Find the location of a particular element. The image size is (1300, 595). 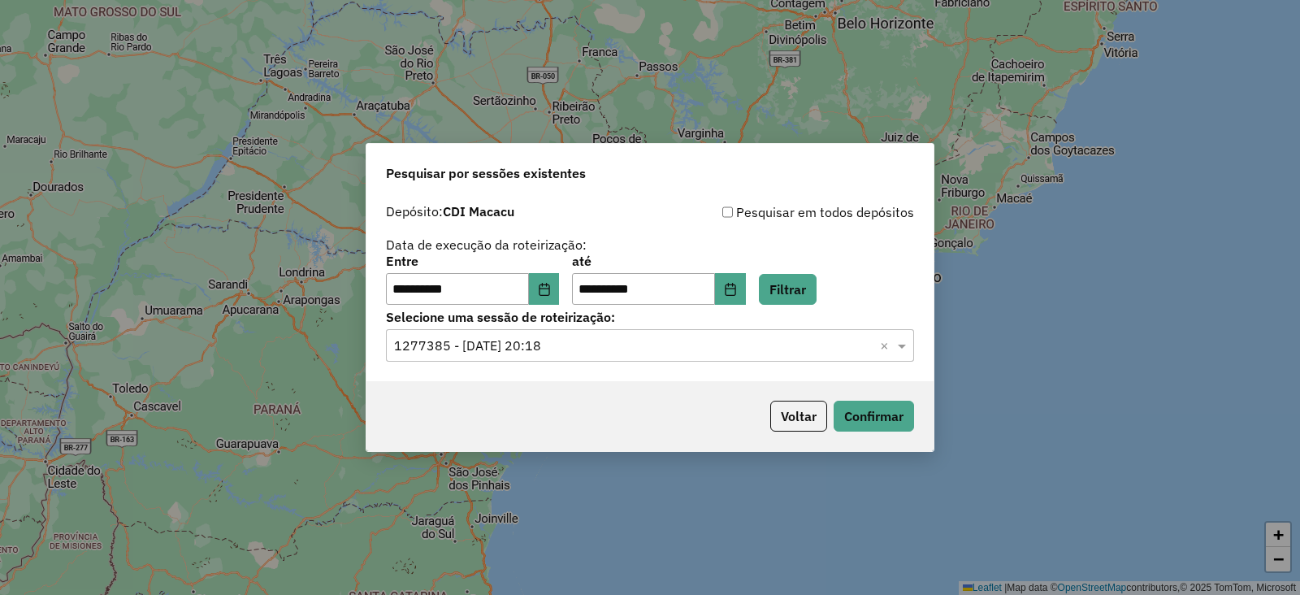

label: Depósito: is located at coordinates (450, 211).